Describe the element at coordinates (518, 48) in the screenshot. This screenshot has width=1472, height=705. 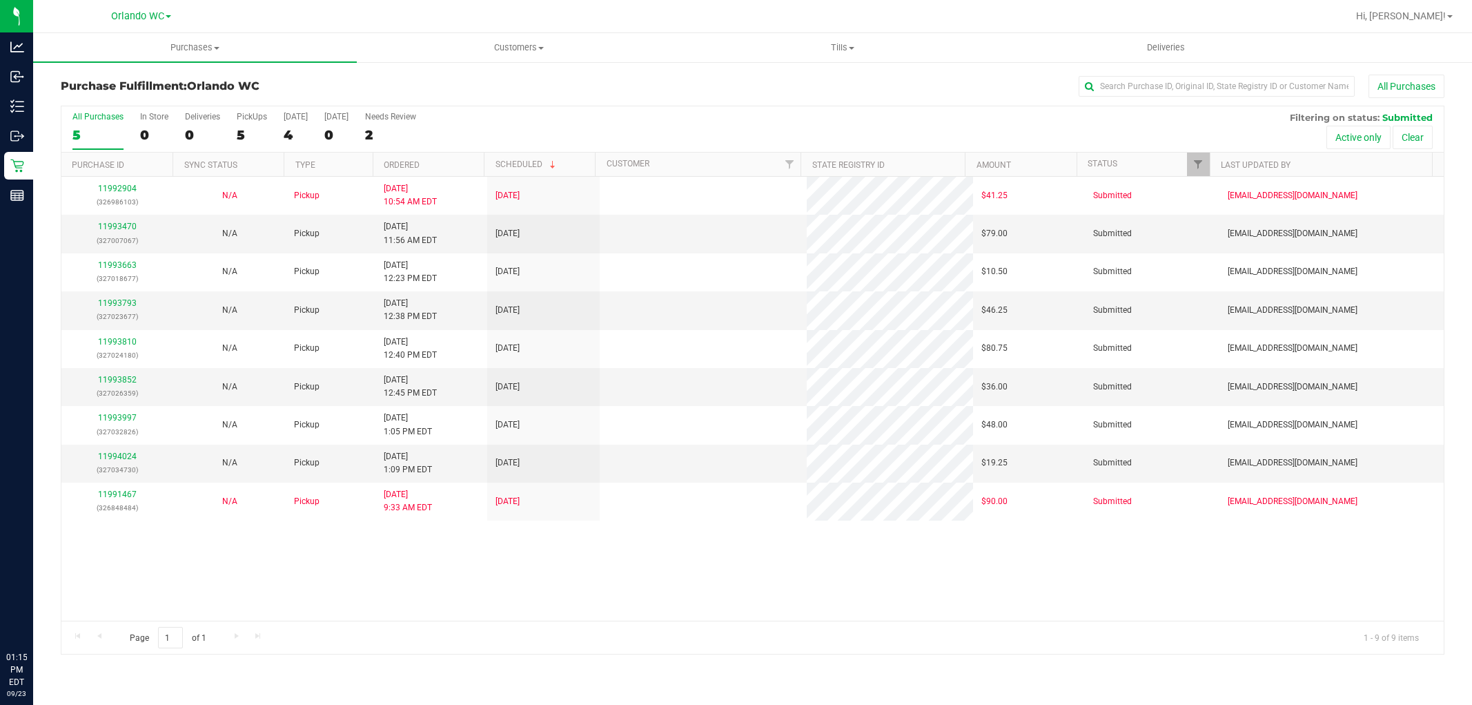
I see `a: Customers` at that location.